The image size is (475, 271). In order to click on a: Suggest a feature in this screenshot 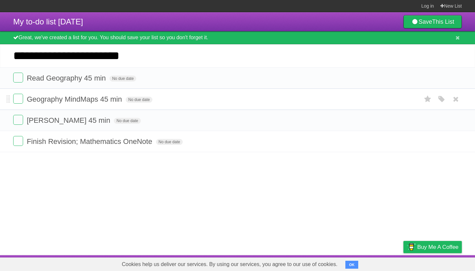, I will do `click(441, 263)`.